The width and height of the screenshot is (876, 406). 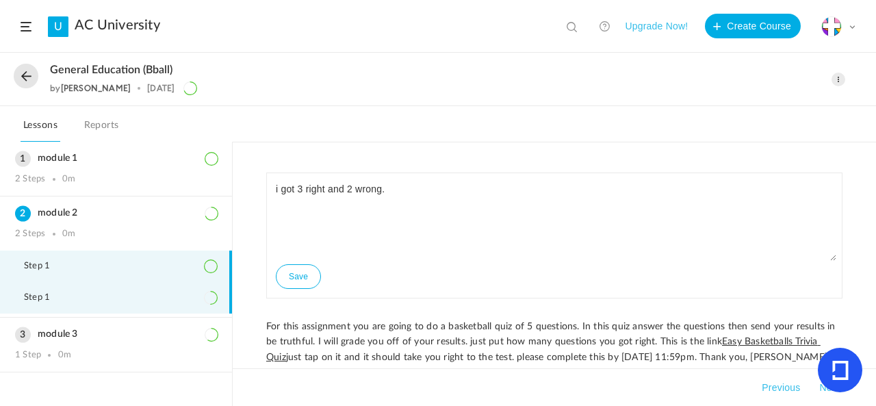 What do you see at coordinates (58, 27) in the screenshot?
I see `a: U` at bounding box center [58, 27].